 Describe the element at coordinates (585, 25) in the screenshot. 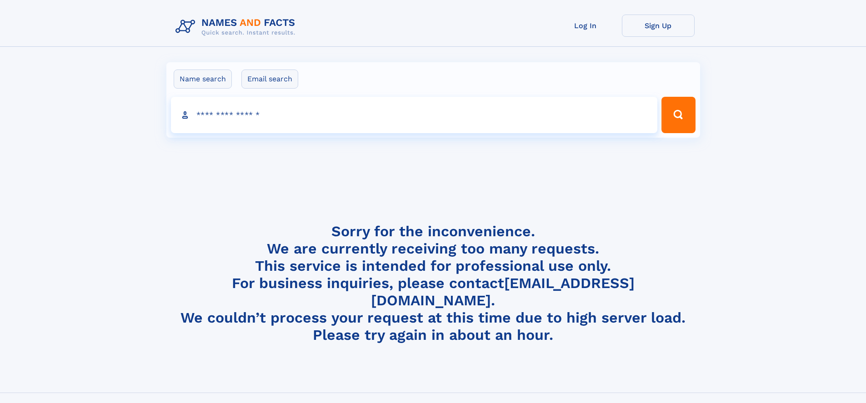

I see `a: Log In` at that location.